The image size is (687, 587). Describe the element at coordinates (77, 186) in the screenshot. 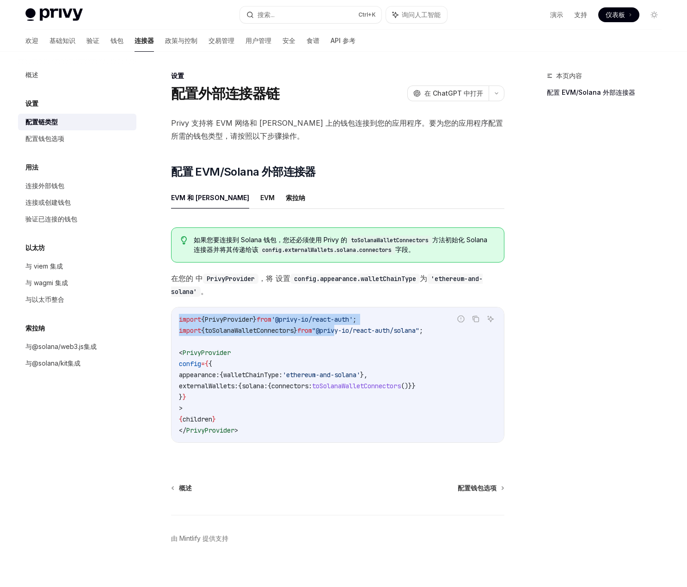

I see `a: 连接外部钱包` at that location.